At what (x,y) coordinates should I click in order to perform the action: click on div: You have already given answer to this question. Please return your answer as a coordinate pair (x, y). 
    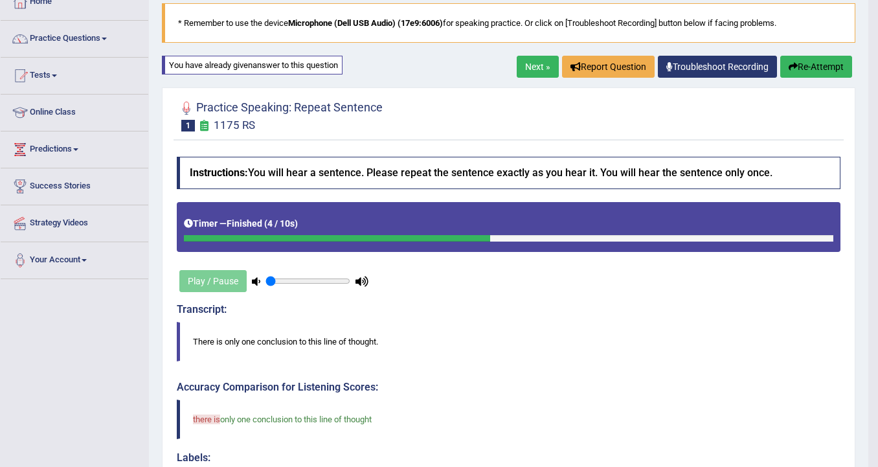
    Looking at the image, I should click on (252, 65).